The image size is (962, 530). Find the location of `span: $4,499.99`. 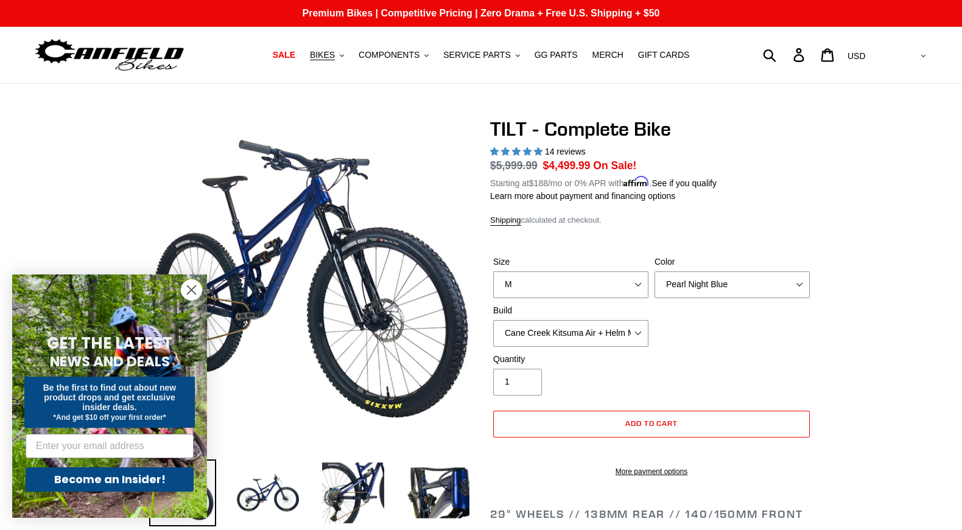

span: $4,499.99 is located at coordinates (567, 166).